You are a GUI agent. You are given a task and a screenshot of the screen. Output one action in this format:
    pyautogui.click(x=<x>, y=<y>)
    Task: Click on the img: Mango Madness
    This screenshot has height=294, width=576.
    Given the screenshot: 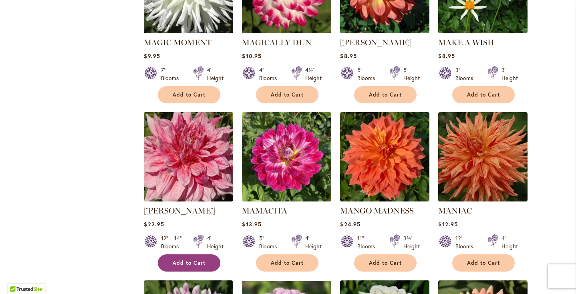 What is the action you would take?
    pyautogui.click(x=385, y=157)
    